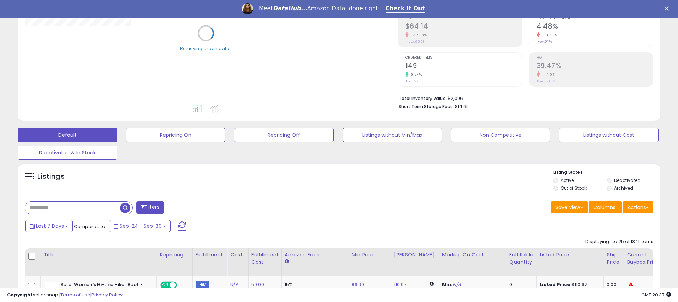 This screenshot has width=678, height=302. Describe the element at coordinates (287, 262) in the screenshot. I see `small: Amazon Fees.` at that location.